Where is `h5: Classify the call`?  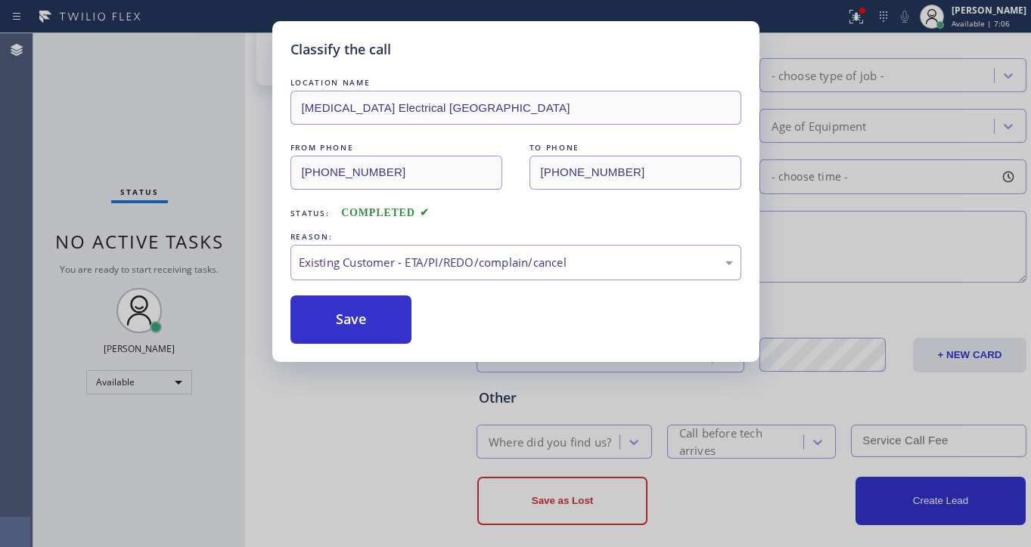
h5: Classify the call is located at coordinates (340, 49).